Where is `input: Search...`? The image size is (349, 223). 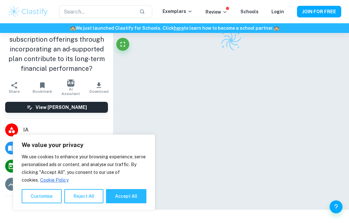 input: Search... is located at coordinates (97, 12).